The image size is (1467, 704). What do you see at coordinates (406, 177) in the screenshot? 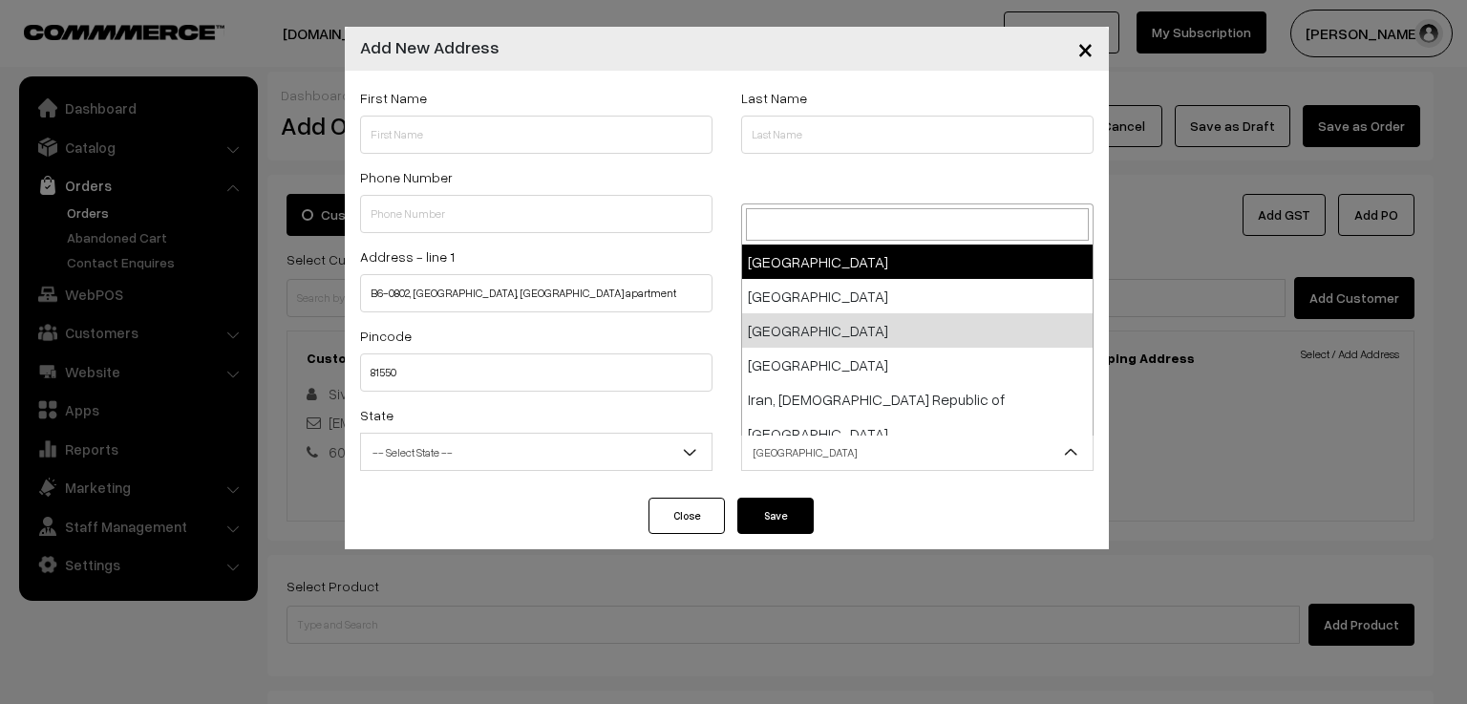
I see `label: Phone Number` at bounding box center [406, 177].